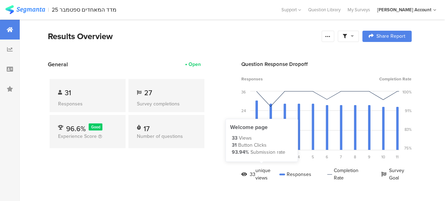 Image resolution: width=445 pixels, height=201 pixels. What do you see at coordinates (195, 64) in the screenshot?
I see `div: Open` at bounding box center [195, 64].